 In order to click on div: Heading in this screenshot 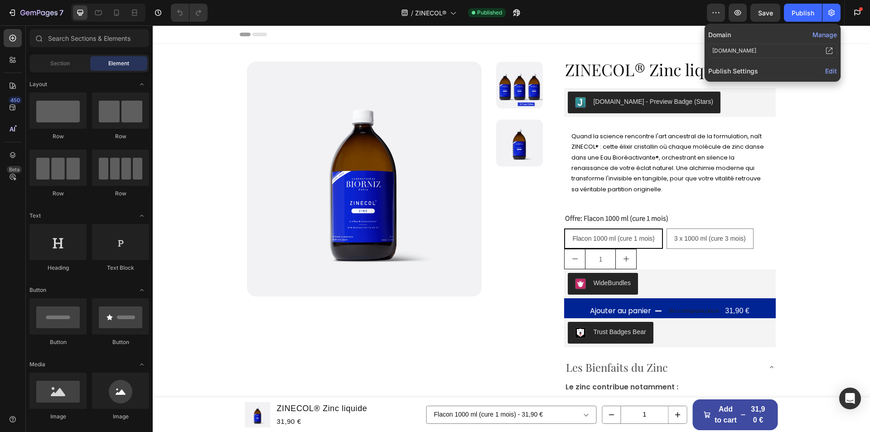, I will do `click(58, 268)`.